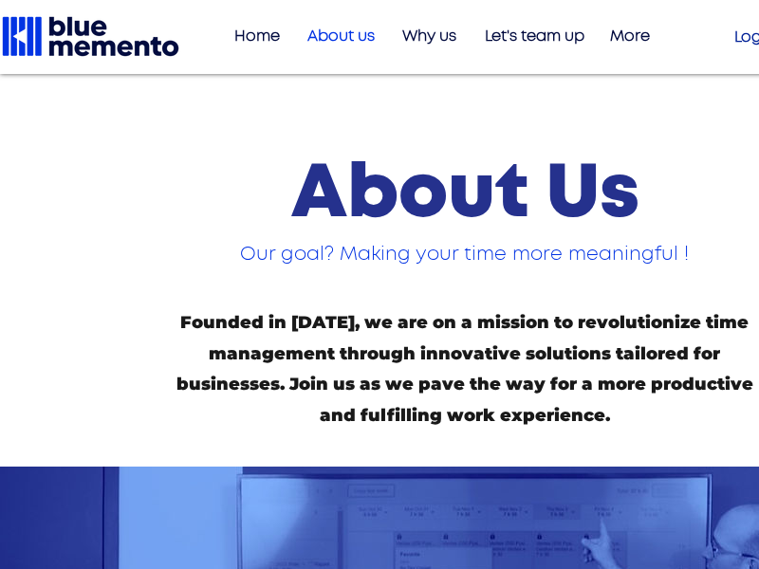 The height and width of the screenshot is (569, 759). Describe the element at coordinates (465, 194) in the screenshot. I see `span: About Us` at that location.